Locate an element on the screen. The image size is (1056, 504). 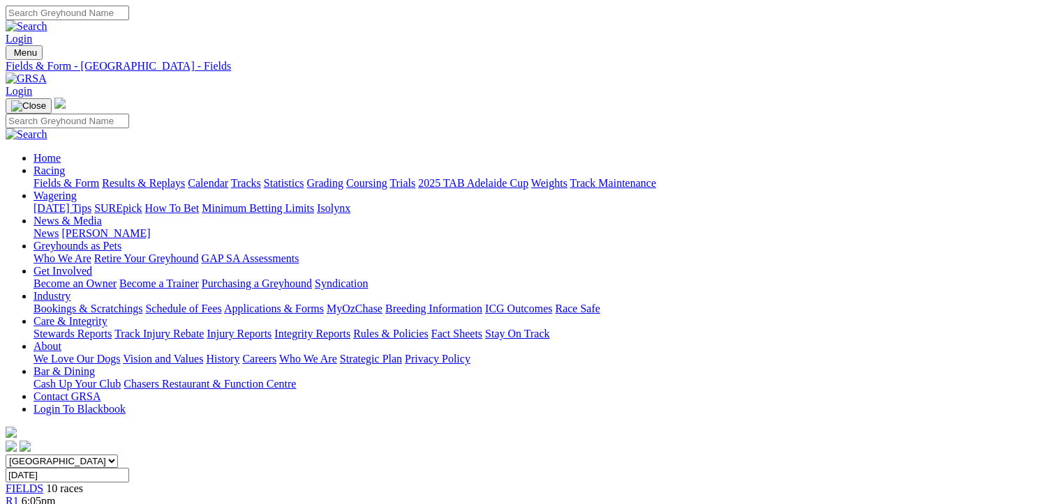
a: Weights is located at coordinates (549, 183).